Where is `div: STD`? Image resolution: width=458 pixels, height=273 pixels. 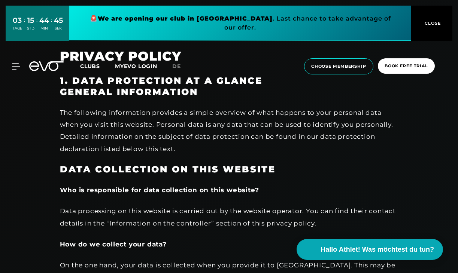
div: STD is located at coordinates (31, 28).